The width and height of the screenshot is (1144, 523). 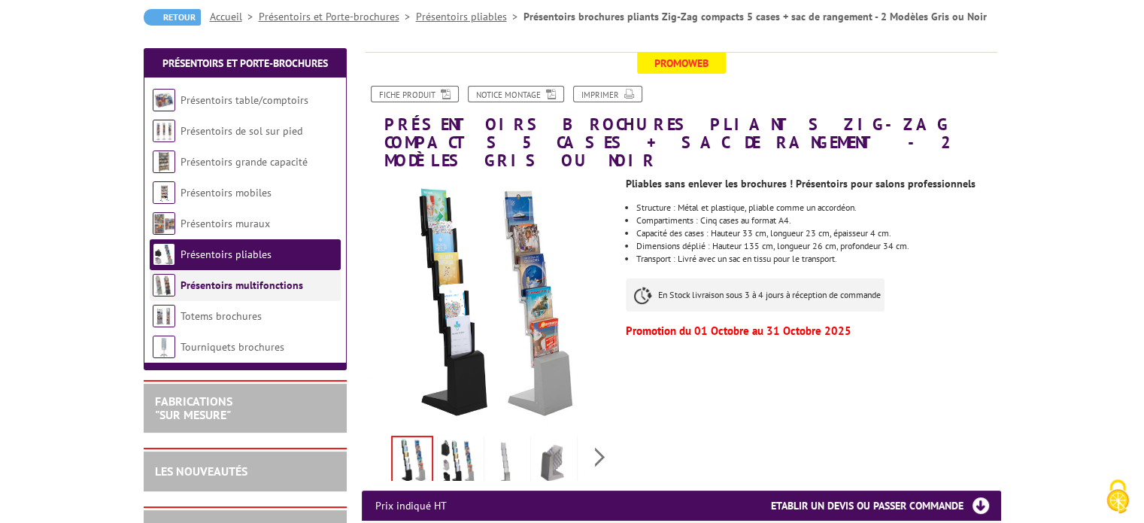 I want to click on img: Présentoirs multifonctions, so click(x=164, y=285).